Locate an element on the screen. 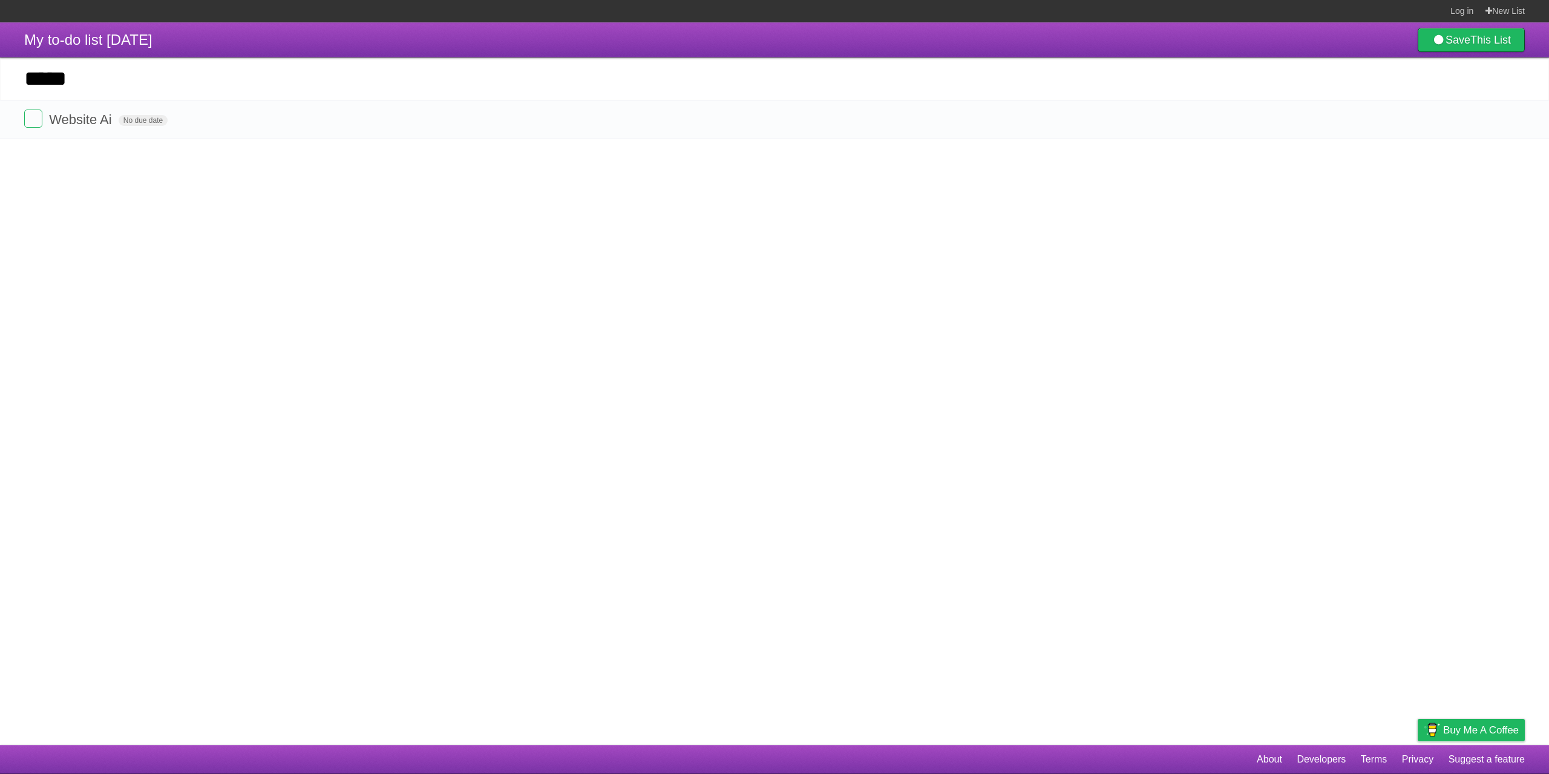  a: Developers is located at coordinates (1321, 759).